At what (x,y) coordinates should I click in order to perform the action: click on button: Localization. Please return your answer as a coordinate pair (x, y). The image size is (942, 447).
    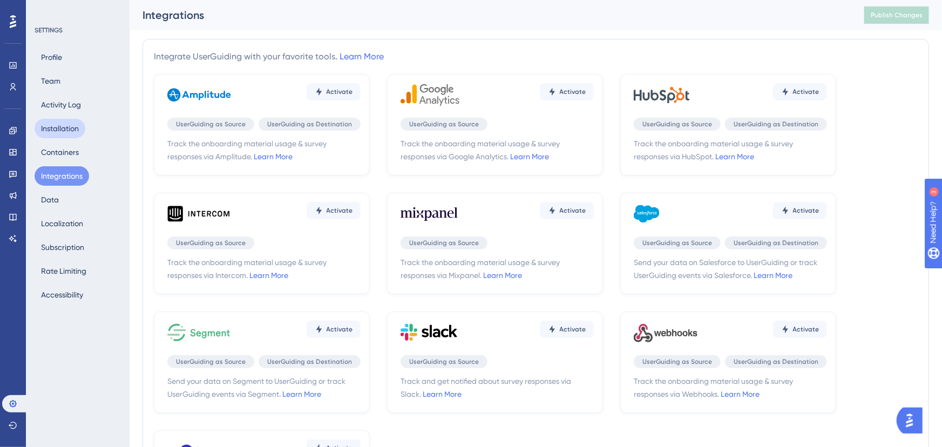
    Looking at the image, I should click on (62, 224).